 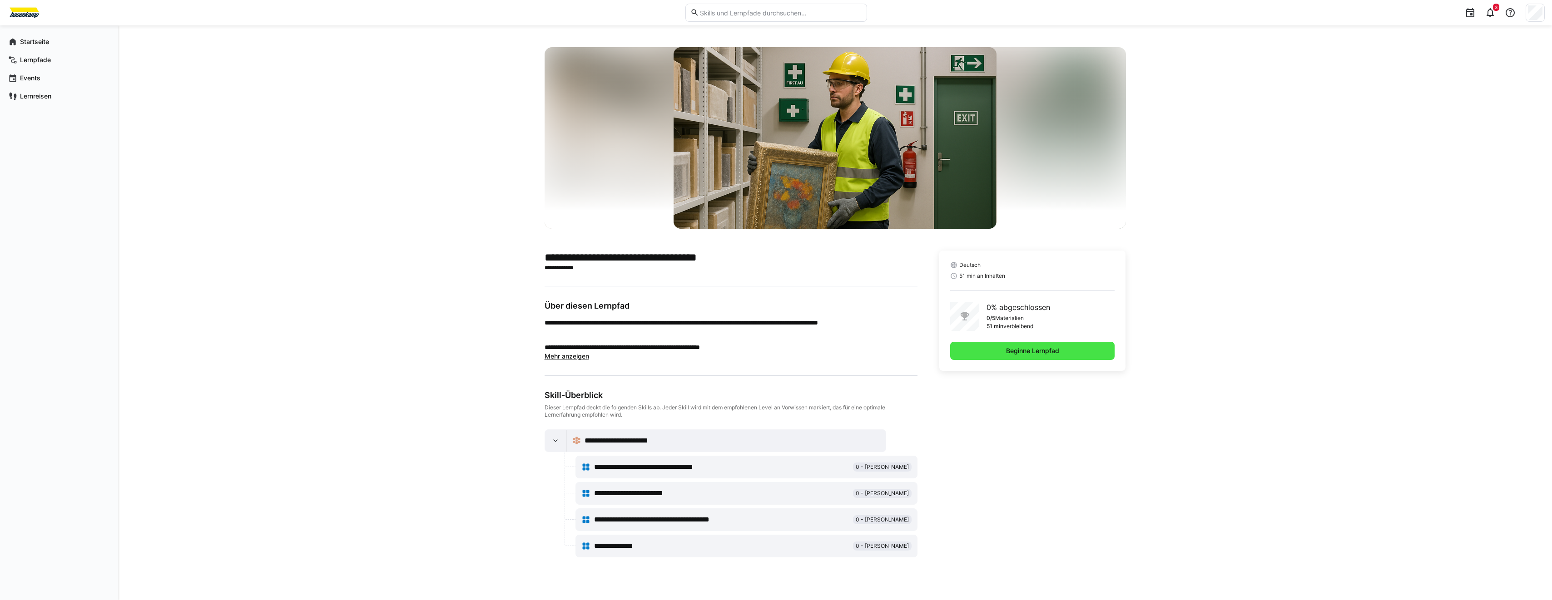 What do you see at coordinates (1496, 7) in the screenshot?
I see `span: 3` at bounding box center [1496, 7].